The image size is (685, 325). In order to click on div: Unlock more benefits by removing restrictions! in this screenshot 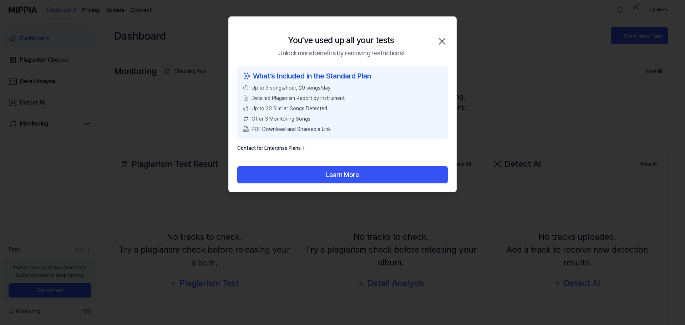, I will do `click(340, 53)`.